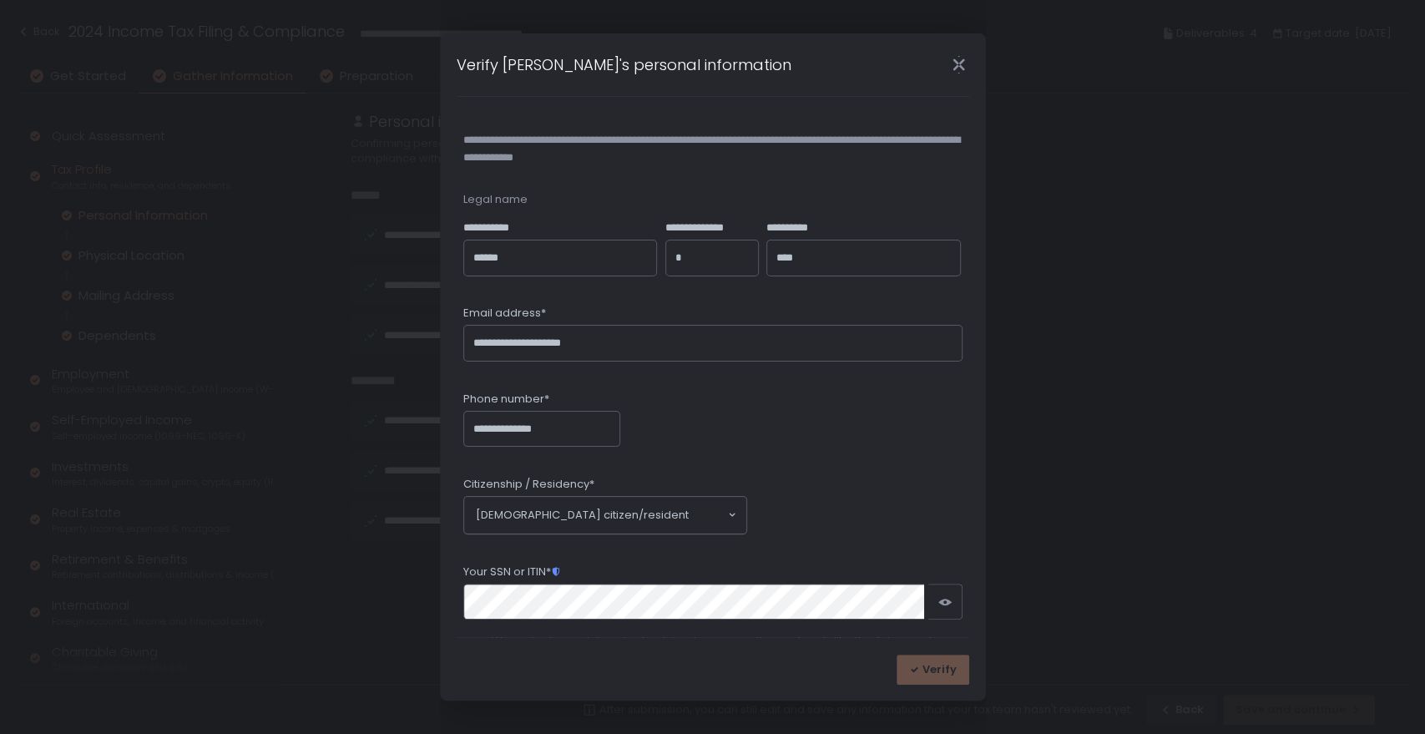 This screenshot has width=1425, height=734. What do you see at coordinates (529, 484) in the screenshot?
I see `span: Citizenship / Residency*` at bounding box center [529, 484].